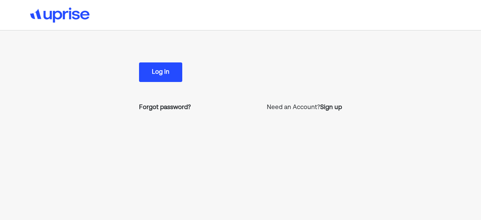 This screenshot has width=481, height=220. Describe the element at coordinates (165, 107) in the screenshot. I see `a: Forgot password?` at that location.